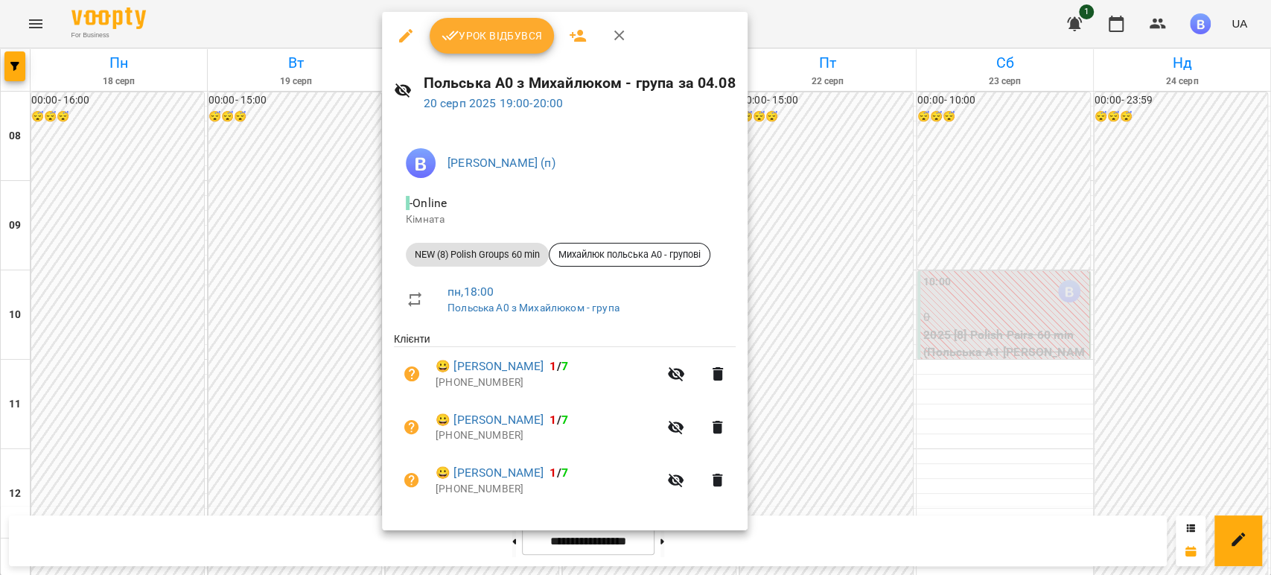 This screenshot has height=575, width=1271. What do you see at coordinates (494, 103) in the screenshot?
I see `a: 20 серп 2025 19:00-20:00` at bounding box center [494, 103].